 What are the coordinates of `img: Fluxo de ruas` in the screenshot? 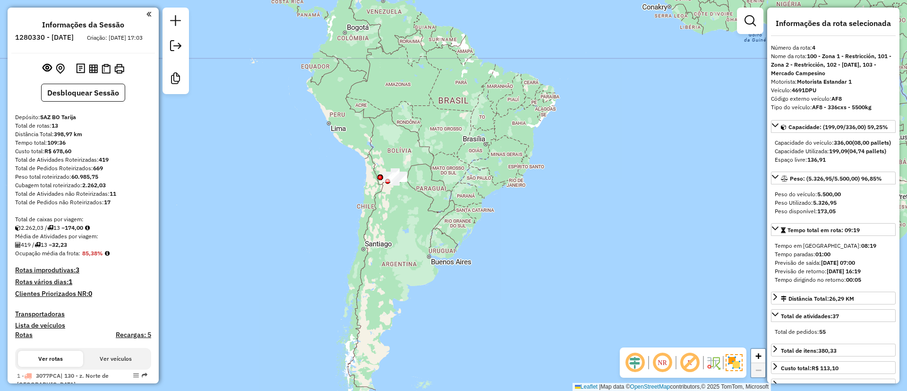 It's located at (713, 362).